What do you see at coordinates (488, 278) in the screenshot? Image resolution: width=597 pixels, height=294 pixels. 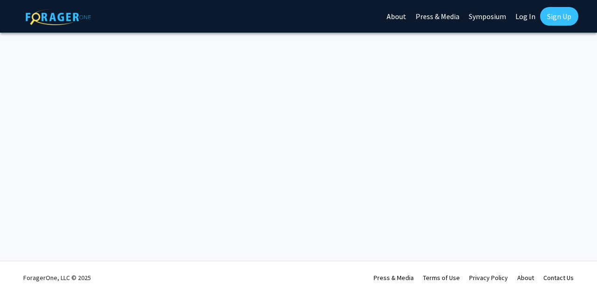 I see `a: Privacy Policy` at bounding box center [488, 278].